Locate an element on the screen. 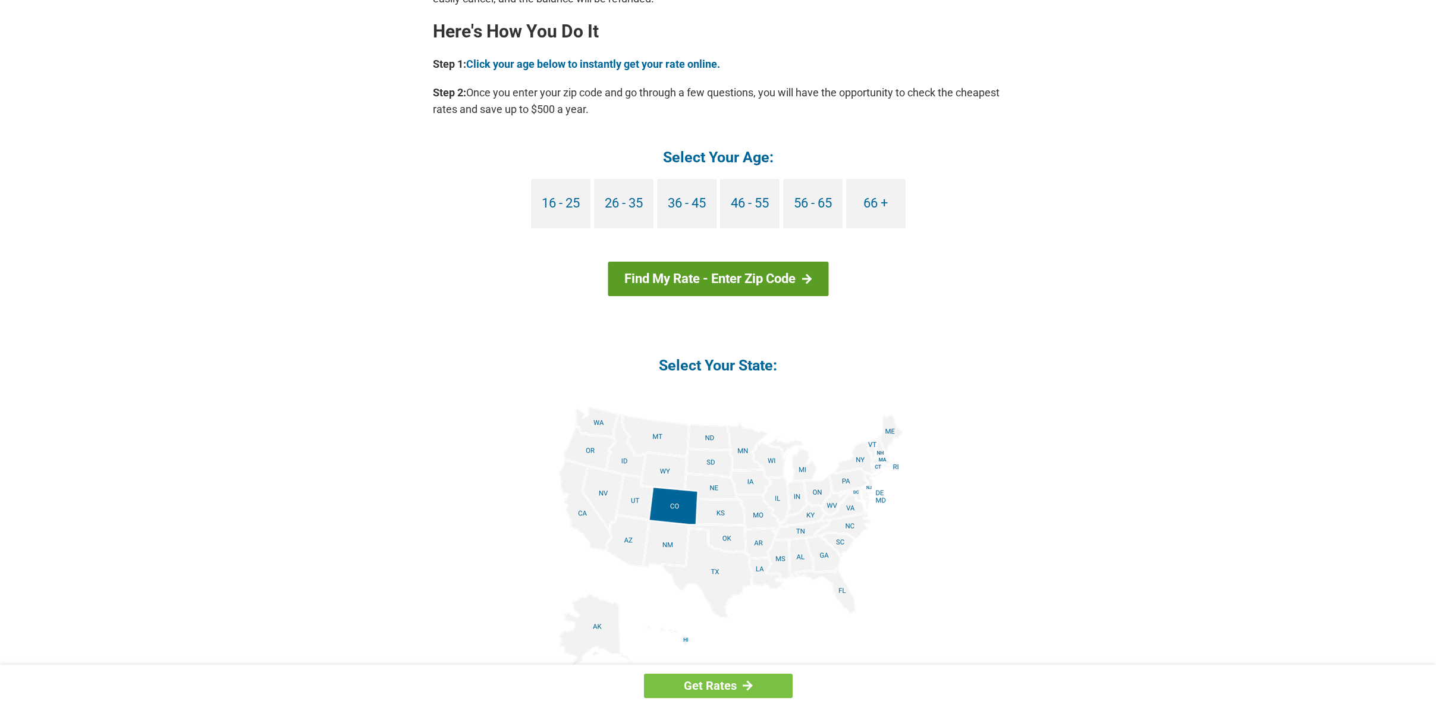  img: states is located at coordinates (718, 540).